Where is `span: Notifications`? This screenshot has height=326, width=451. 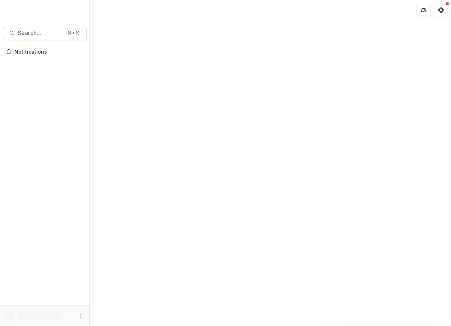 span: Notifications is located at coordinates (49, 52).